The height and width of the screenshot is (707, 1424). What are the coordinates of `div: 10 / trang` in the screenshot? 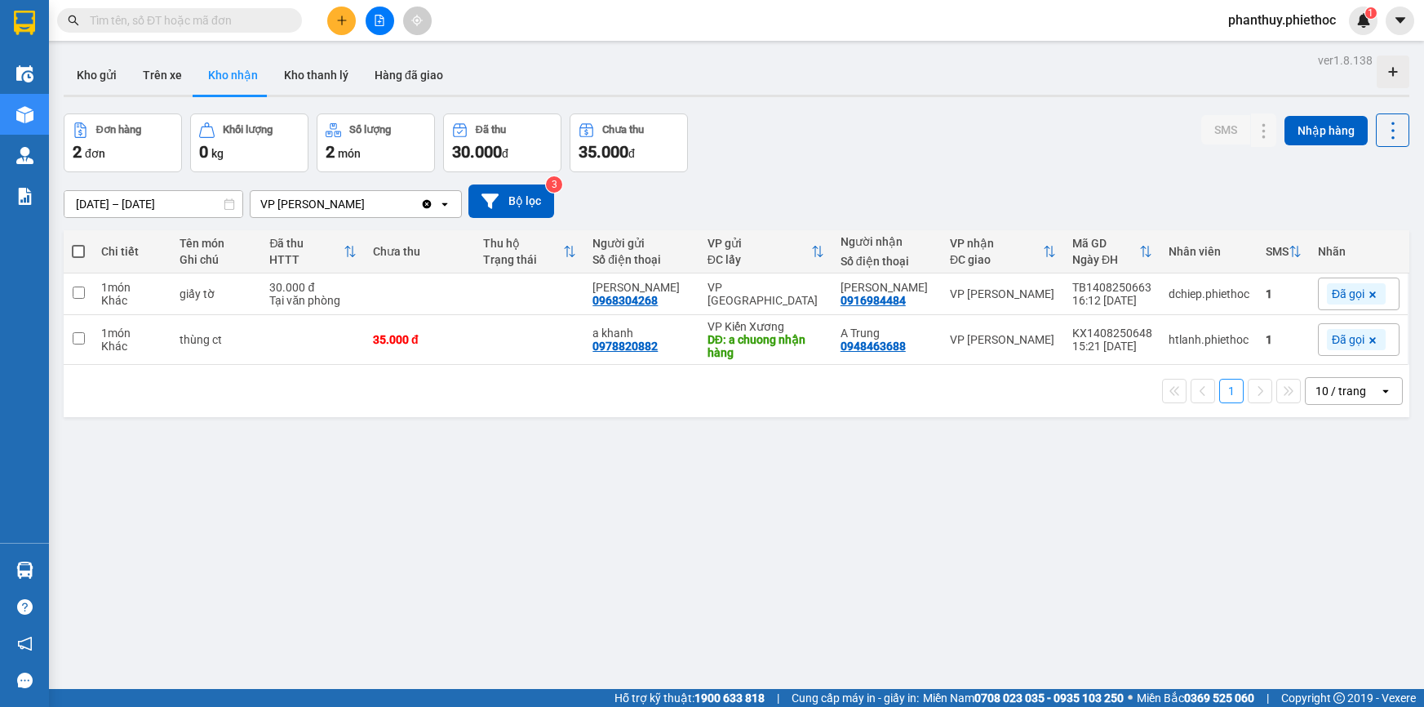 It's located at (1340, 391).